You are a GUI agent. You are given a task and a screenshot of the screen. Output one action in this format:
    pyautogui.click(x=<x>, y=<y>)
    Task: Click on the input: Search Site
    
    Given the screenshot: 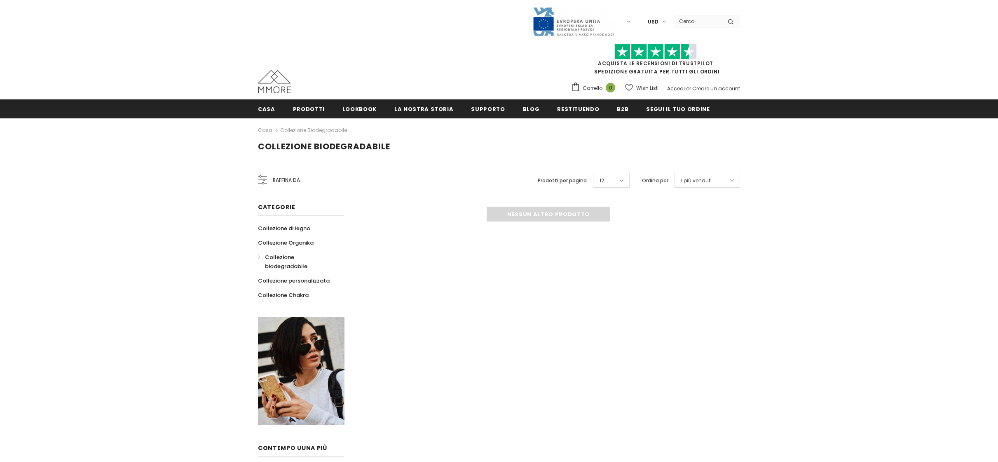 What is the action you would take?
    pyautogui.click(x=698, y=21)
    